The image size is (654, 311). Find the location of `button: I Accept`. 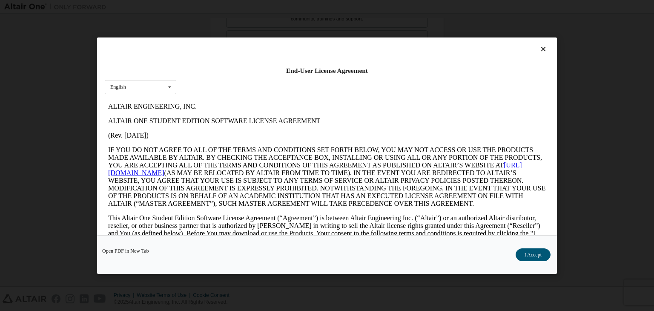

button: I Accept is located at coordinates (533, 255).